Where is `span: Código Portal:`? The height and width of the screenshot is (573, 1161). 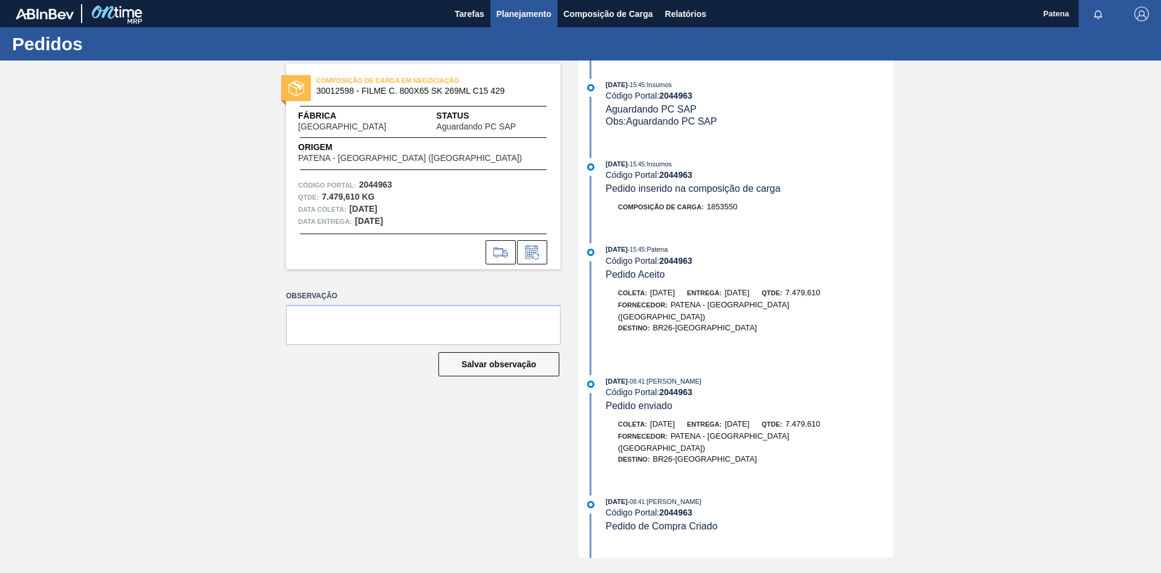 span: Código Portal: is located at coordinates (327, 185).